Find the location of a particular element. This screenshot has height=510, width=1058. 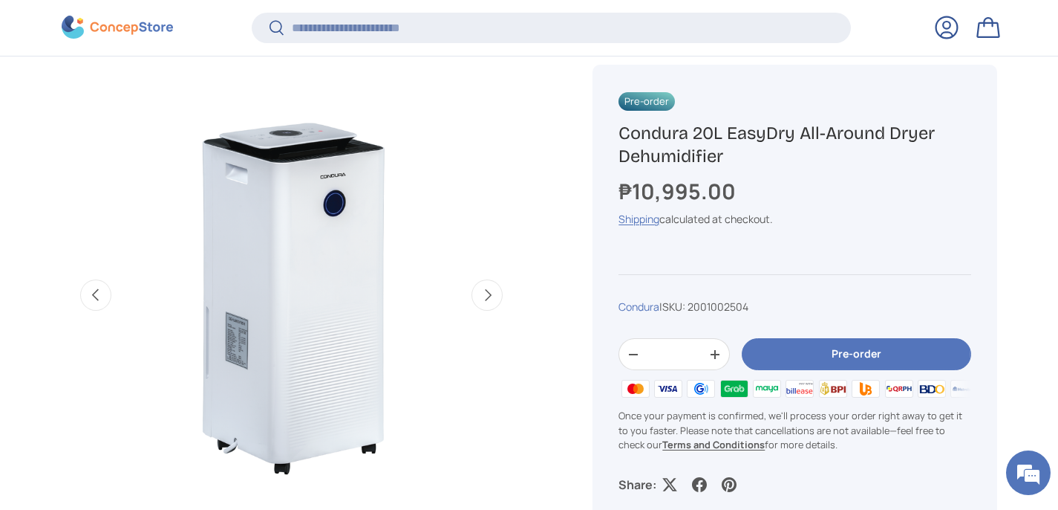

img: bdo is located at coordinates (932, 388).